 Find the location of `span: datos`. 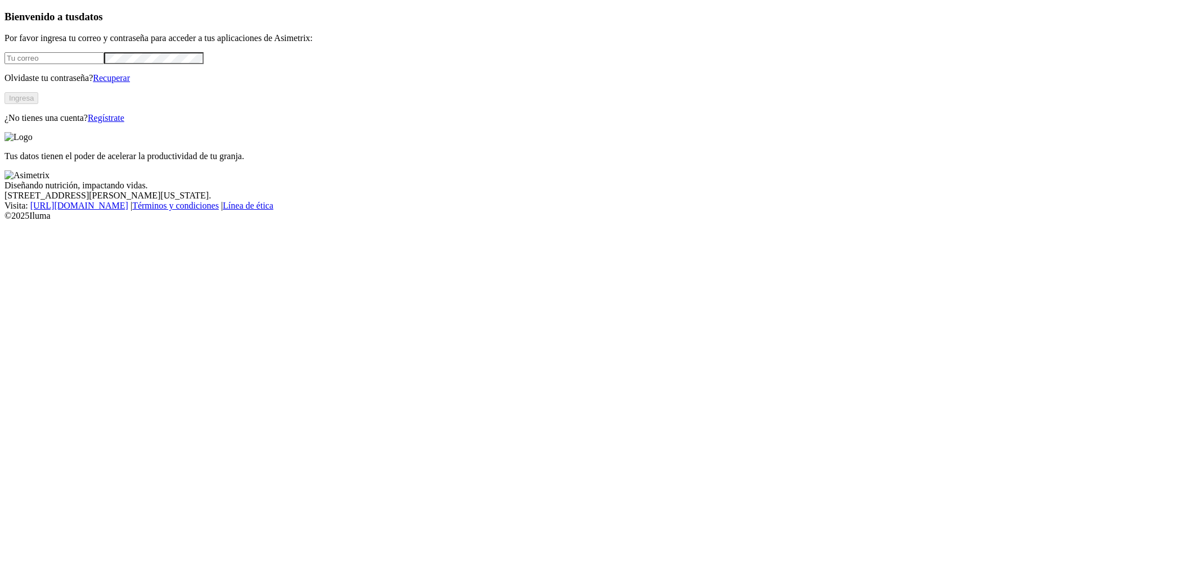

span: datos is located at coordinates (91, 16).